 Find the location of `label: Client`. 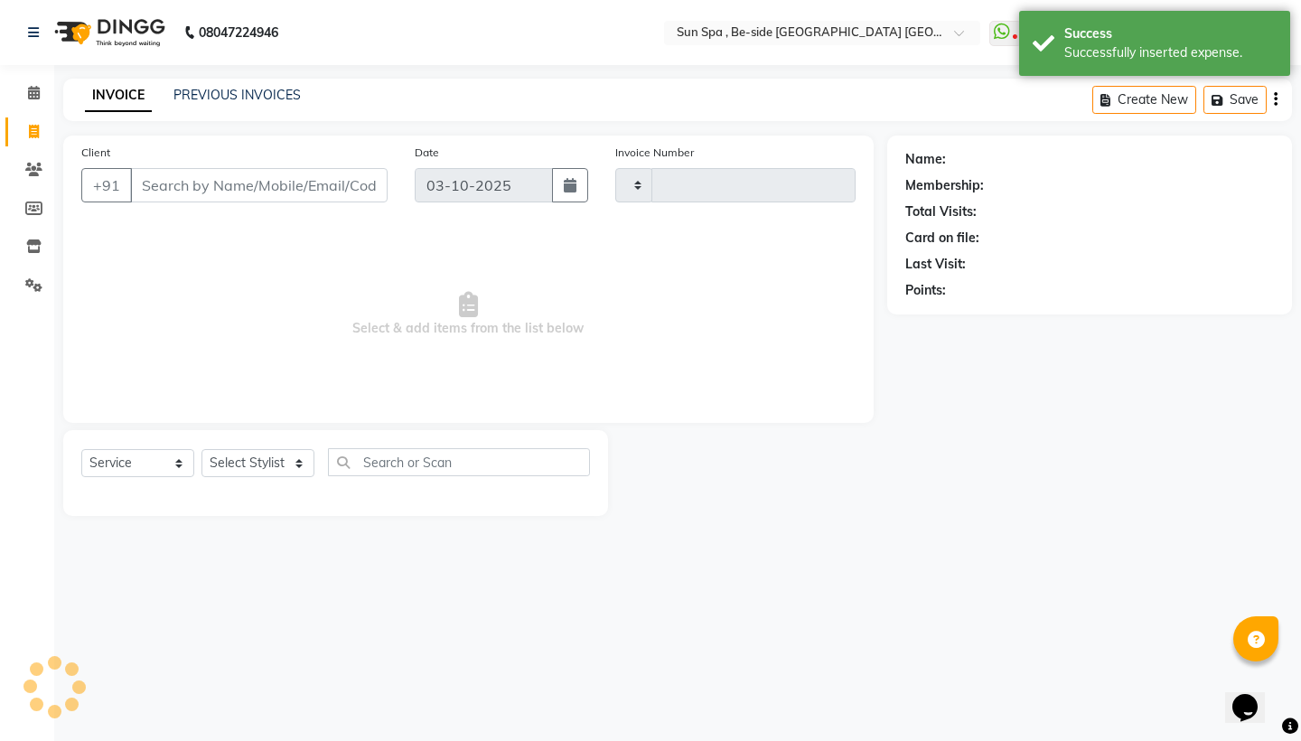

label: Client is located at coordinates (96, 153).